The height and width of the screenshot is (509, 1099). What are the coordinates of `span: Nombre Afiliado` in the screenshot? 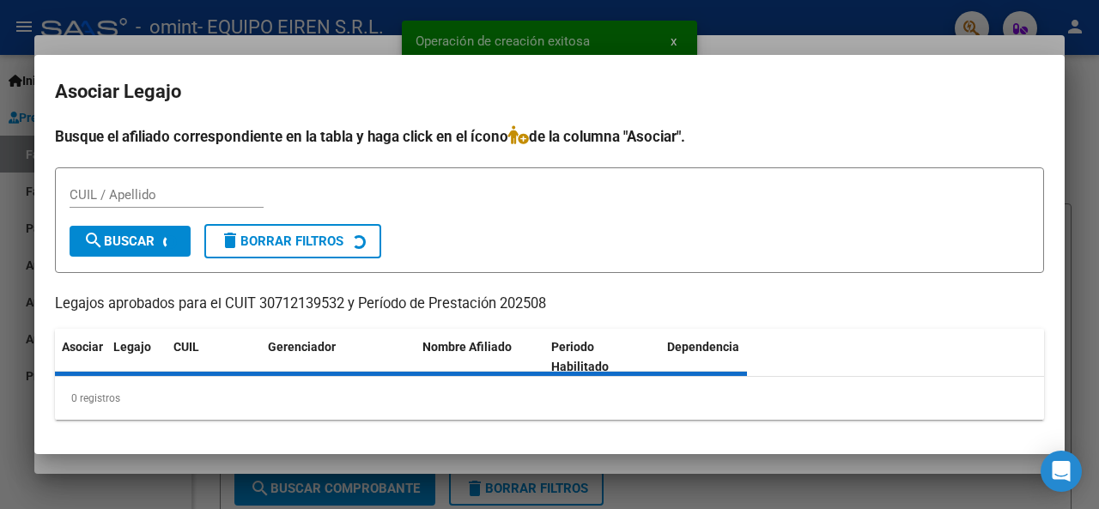 It's located at (467, 347).